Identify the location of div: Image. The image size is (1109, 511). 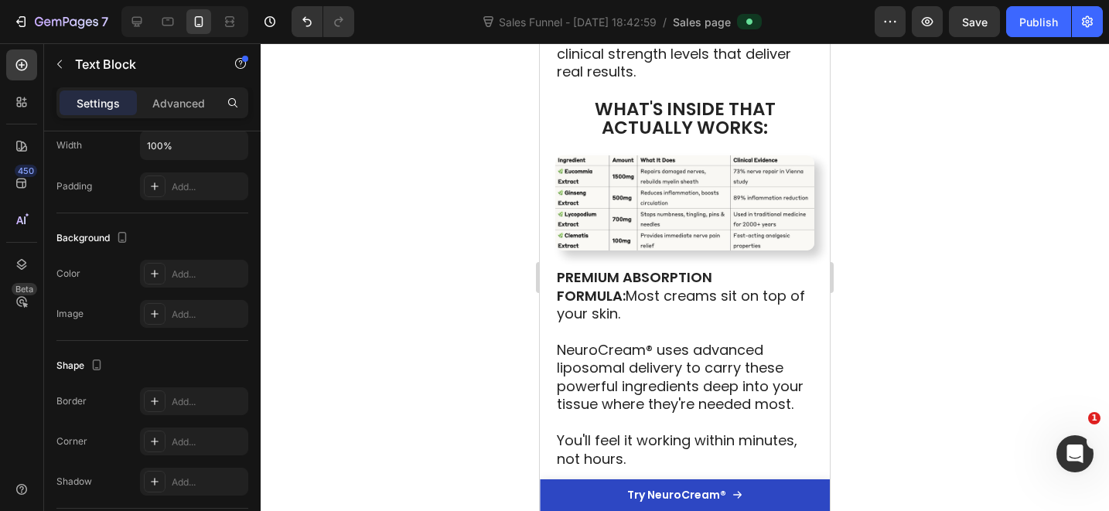
(70, 314).